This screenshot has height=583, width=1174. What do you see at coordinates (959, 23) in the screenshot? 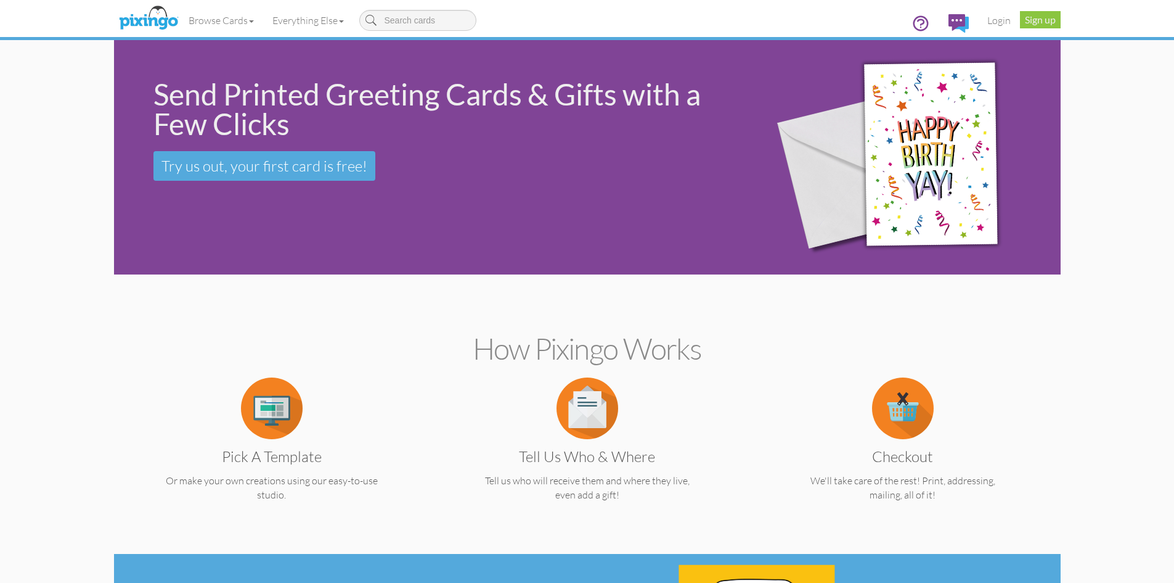
I see `img: comments.svg` at bounding box center [959, 23].